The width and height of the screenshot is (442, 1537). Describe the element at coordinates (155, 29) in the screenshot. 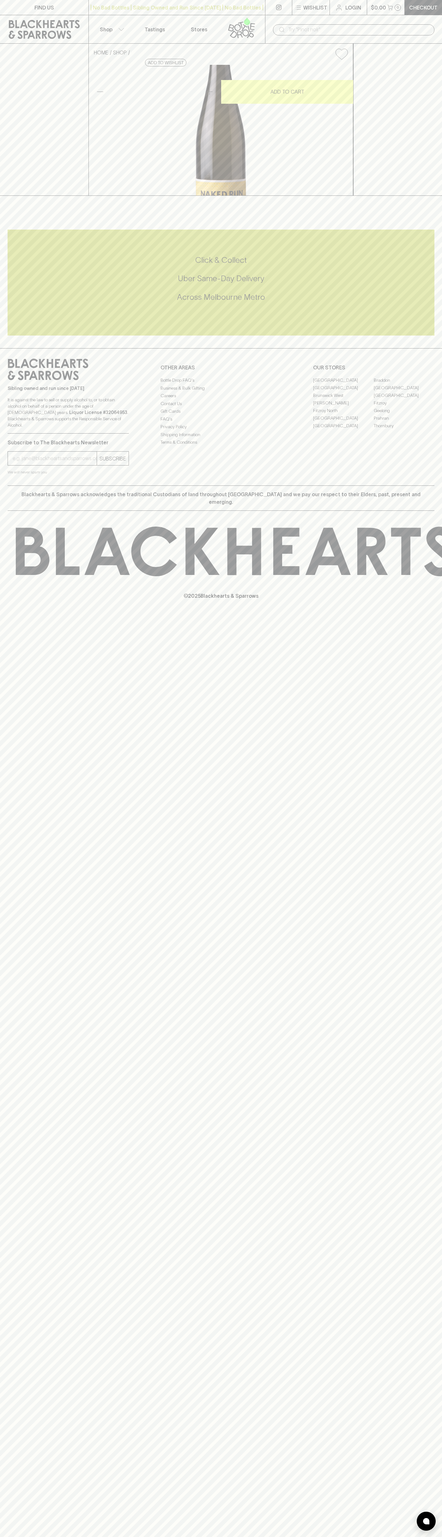

I see `a: Tastings` at that location.